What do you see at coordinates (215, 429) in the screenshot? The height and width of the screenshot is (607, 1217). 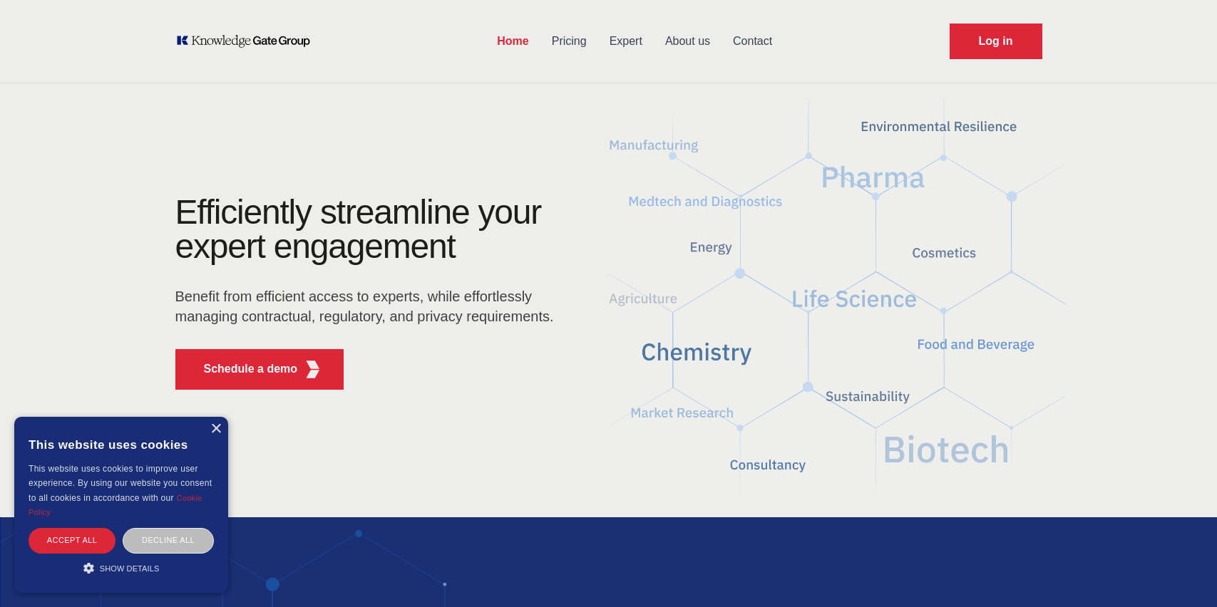 I see `div: Close` at bounding box center [215, 429].